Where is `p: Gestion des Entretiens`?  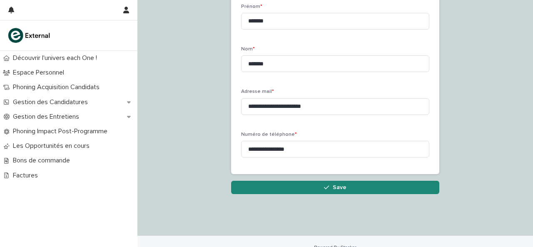 p: Gestion des Entretiens is located at coordinates (47, 117).